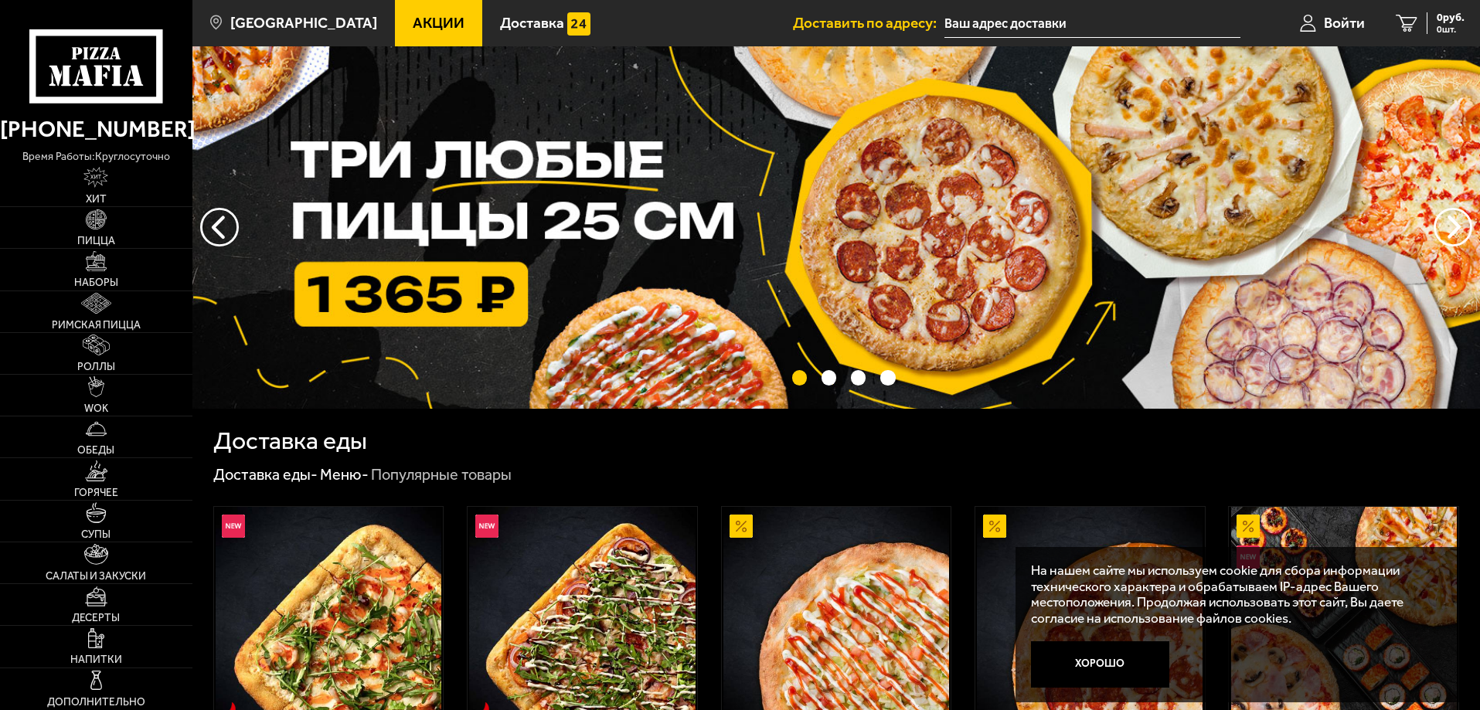  What do you see at coordinates (1451, 29) in the screenshot?
I see `span: 0 шт.` at bounding box center [1451, 29].